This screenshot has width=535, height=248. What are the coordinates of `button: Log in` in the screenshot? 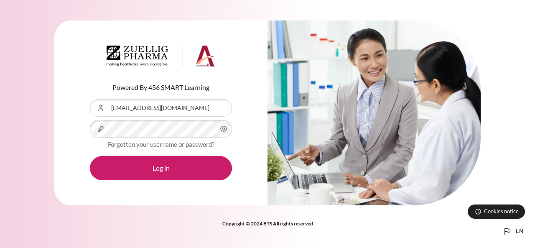 It's located at (161, 168).